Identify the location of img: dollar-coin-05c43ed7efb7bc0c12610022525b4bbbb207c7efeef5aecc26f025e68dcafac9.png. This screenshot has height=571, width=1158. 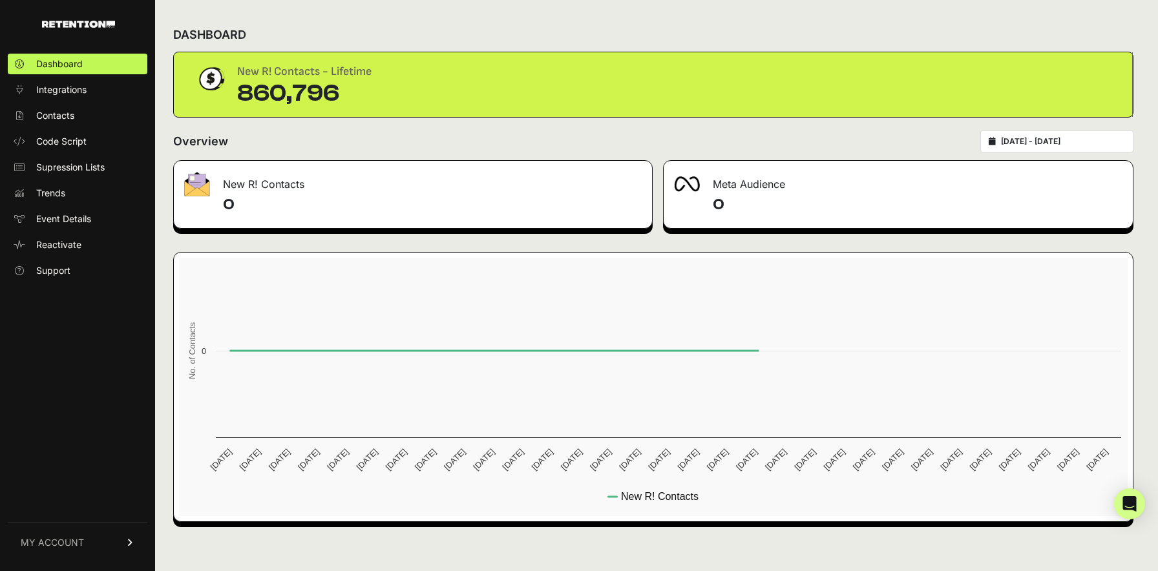
(211, 79).